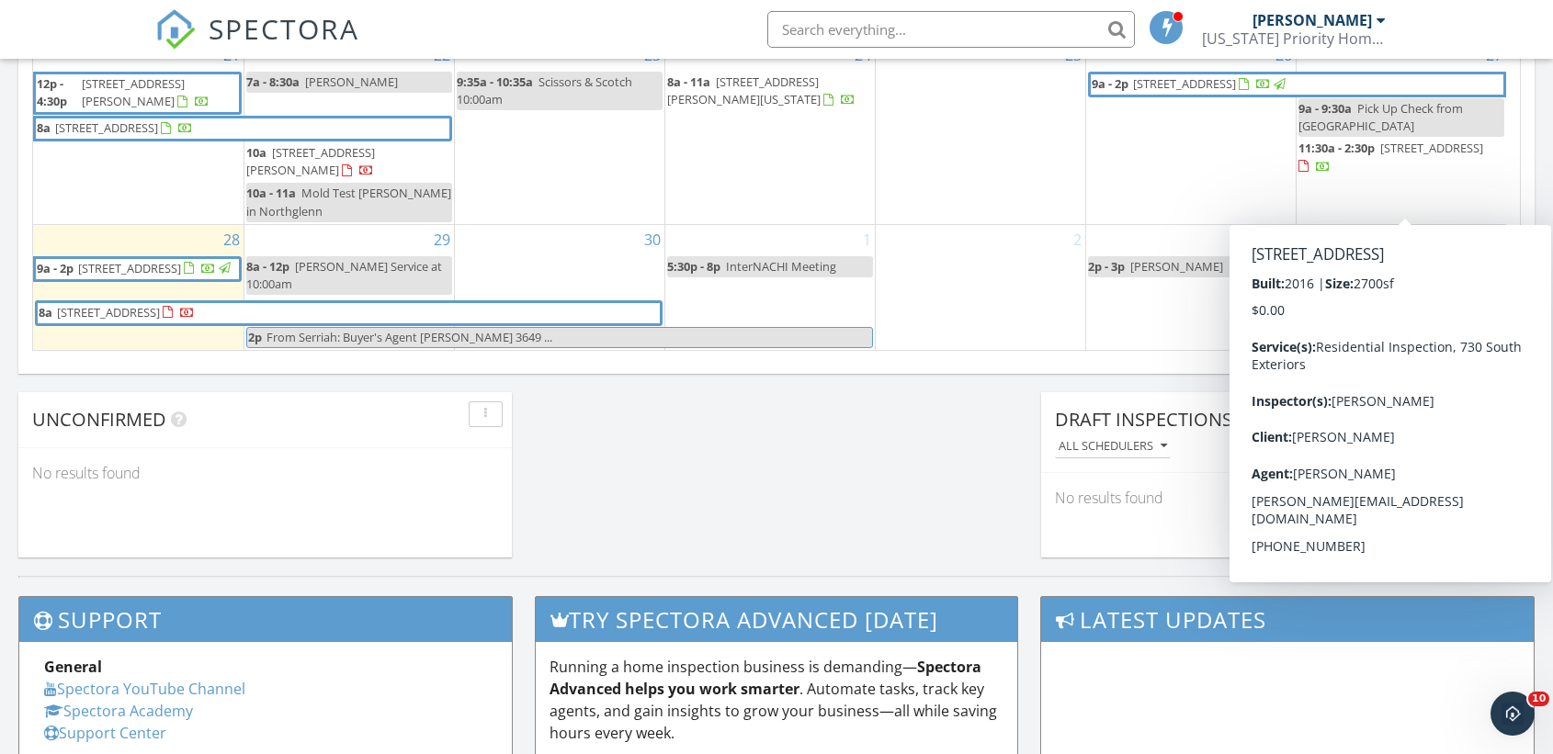 This screenshot has width=1553, height=754. What do you see at coordinates (1400, 287) in the screenshot?
I see `td: Go to October 4, 2025` at bounding box center [1400, 287].